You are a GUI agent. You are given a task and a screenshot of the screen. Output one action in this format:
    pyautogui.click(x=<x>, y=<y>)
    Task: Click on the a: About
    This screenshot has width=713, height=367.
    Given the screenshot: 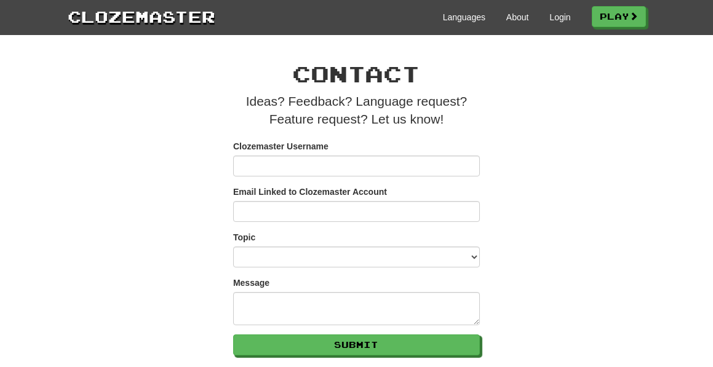 What is the action you would take?
    pyautogui.click(x=517, y=17)
    